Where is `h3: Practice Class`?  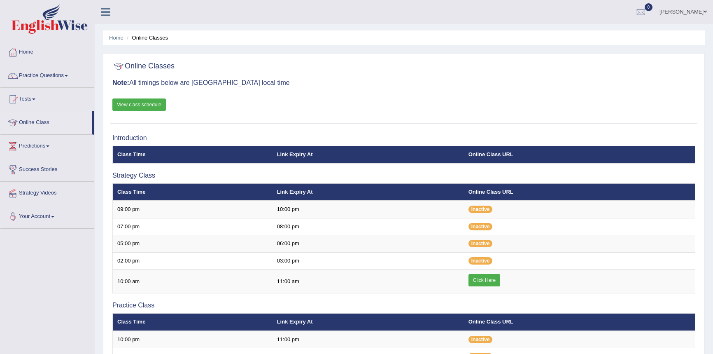
h3: Practice Class is located at coordinates (404, 305).